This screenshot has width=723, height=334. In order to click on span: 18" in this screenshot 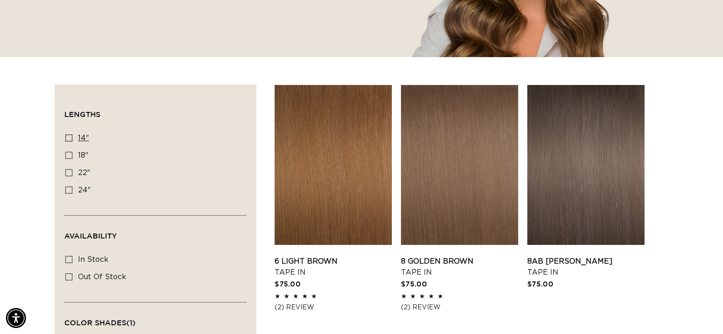, I will do `click(83, 155)`.